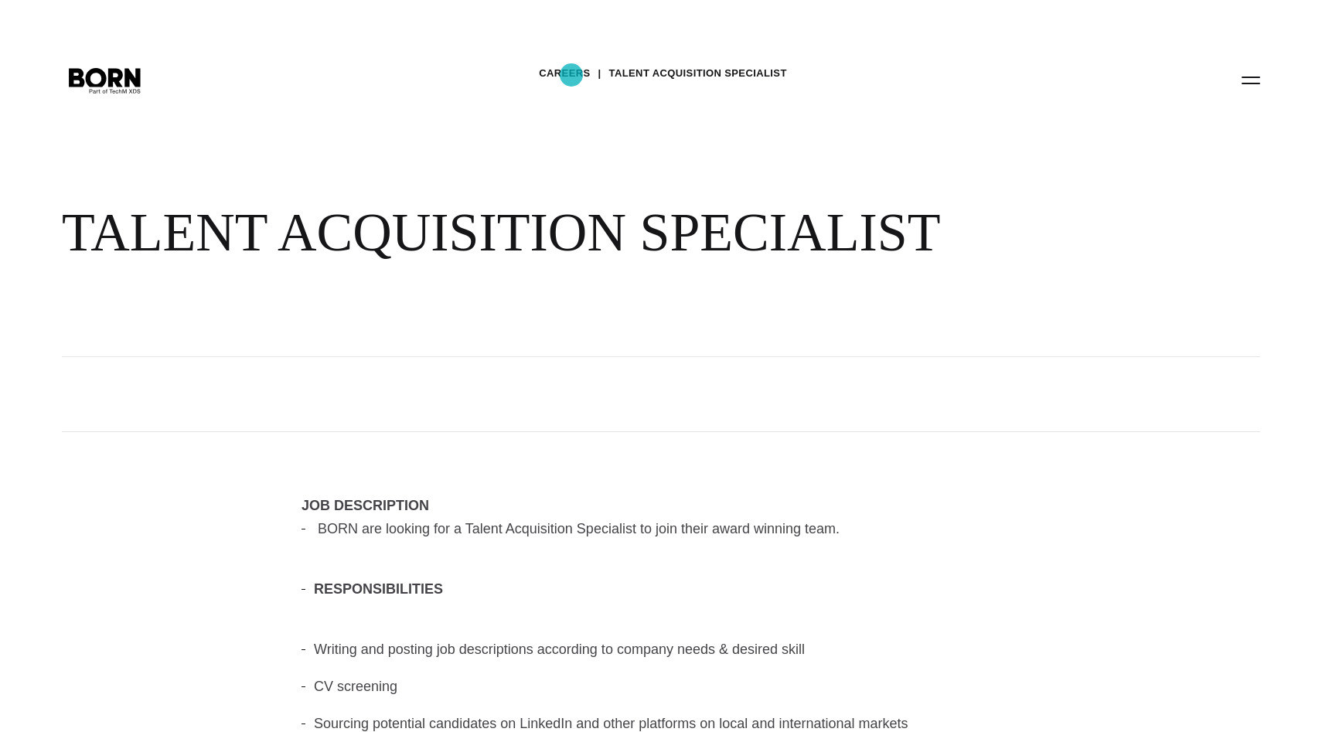  What do you see at coordinates (698, 73) in the screenshot?
I see `a: TALENT ACQUISITION SPECIALIST` at bounding box center [698, 73].